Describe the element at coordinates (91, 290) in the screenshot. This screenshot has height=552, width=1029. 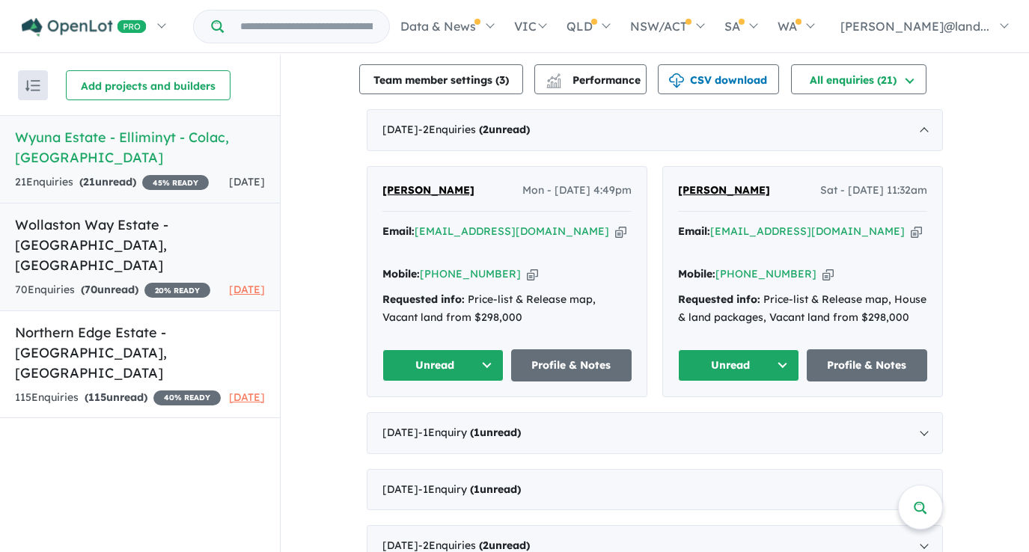
I see `span: 70` at that location.